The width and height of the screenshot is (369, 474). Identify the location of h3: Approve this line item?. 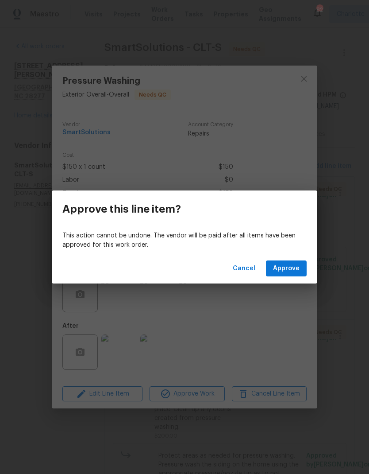
(122, 209).